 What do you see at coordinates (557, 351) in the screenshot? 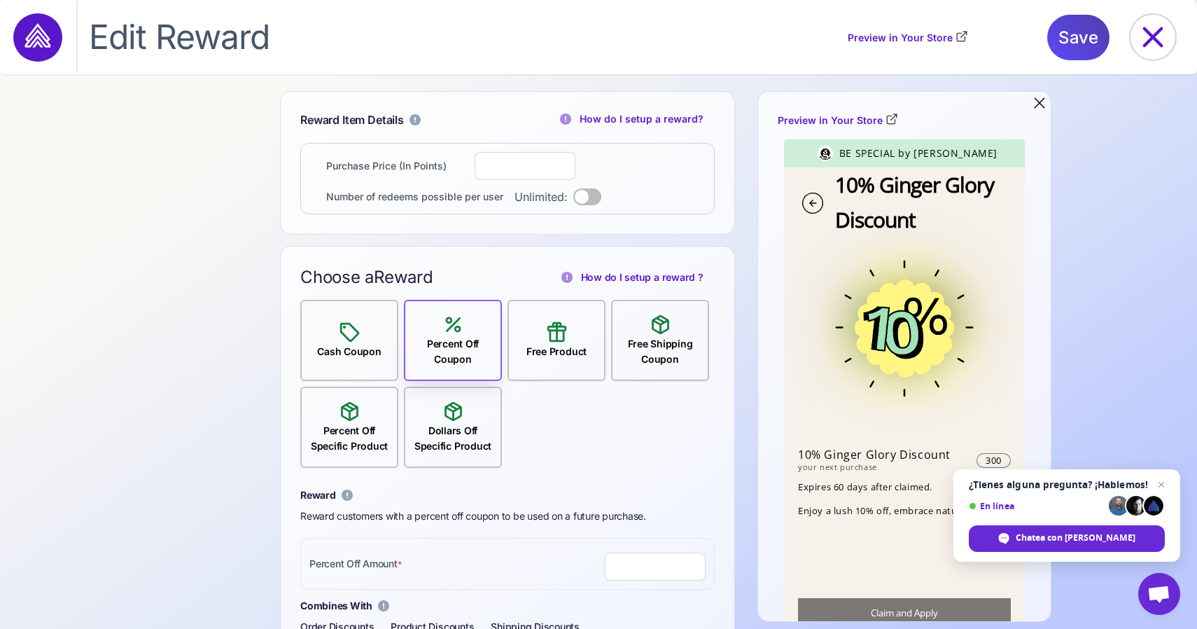
I see `div: Free Product` at bounding box center [557, 351].